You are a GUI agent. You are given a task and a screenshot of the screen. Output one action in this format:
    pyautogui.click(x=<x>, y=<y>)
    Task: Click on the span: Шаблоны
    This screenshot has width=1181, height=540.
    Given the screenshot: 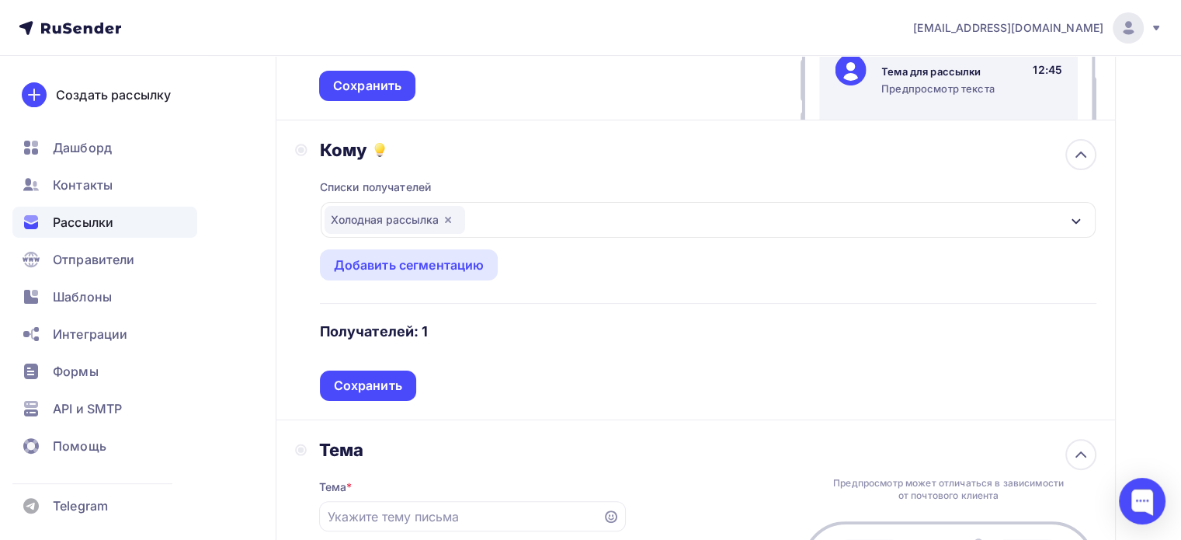 What is the action you would take?
    pyautogui.click(x=82, y=297)
    